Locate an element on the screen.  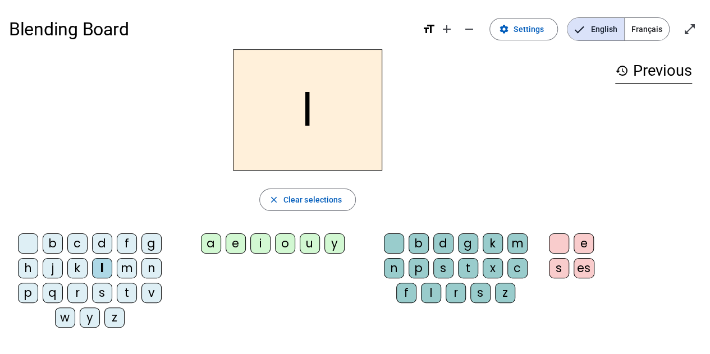
h1: Blending Board is located at coordinates (211, 29).